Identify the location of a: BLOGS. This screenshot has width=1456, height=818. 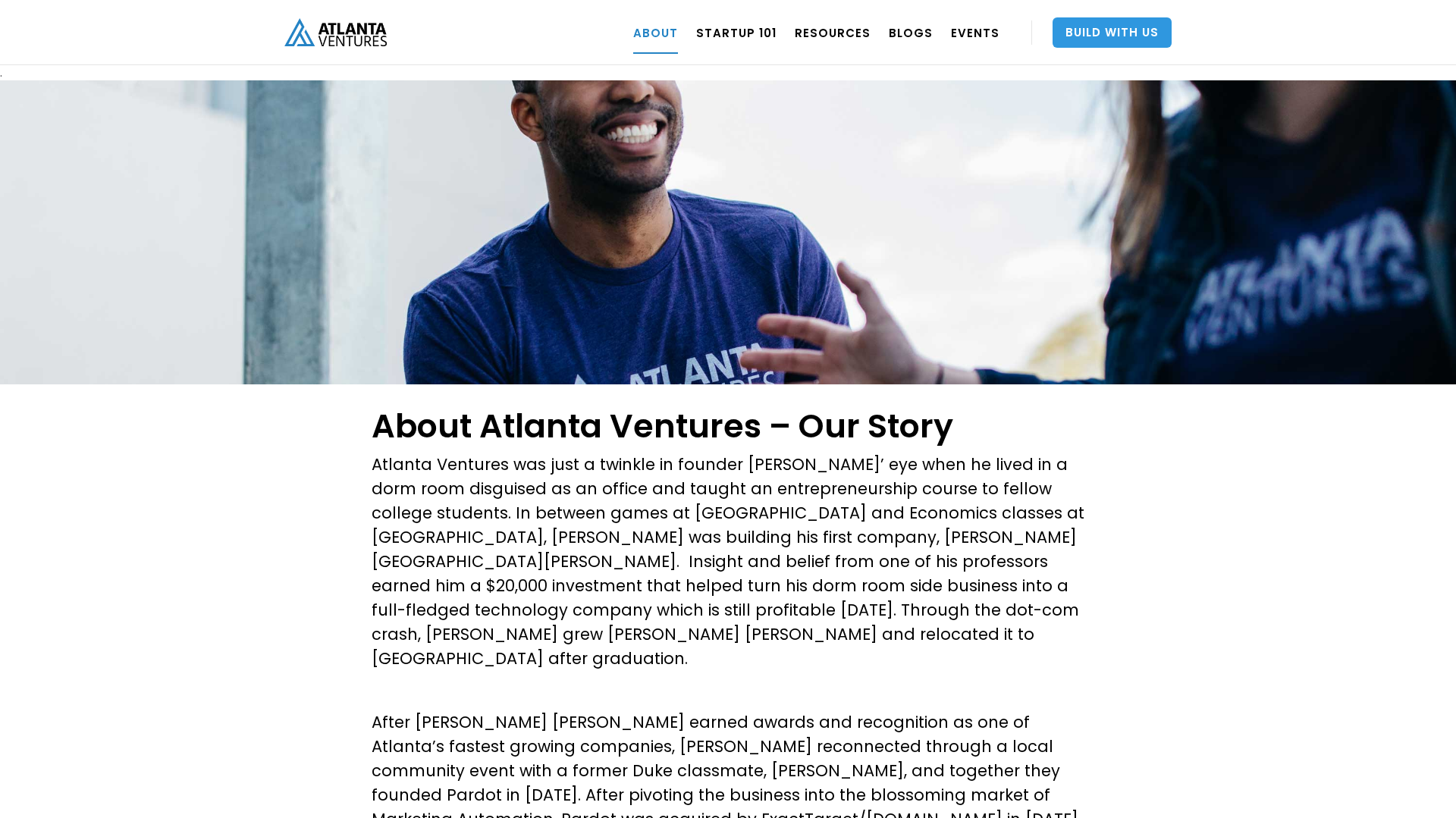
(911, 33).